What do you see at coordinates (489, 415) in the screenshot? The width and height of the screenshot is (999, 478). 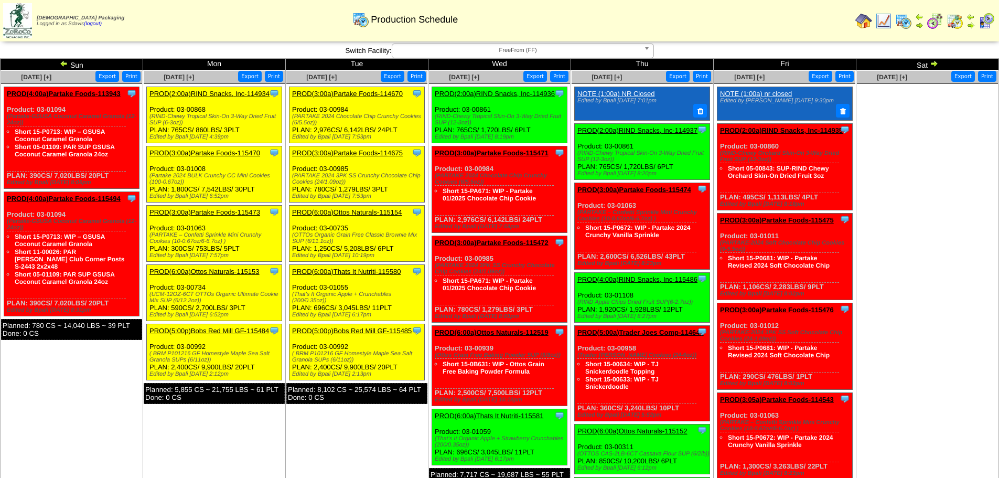 I see `a: PROD(6:00a)Thats It Nutriti-115581` at bounding box center [489, 415].